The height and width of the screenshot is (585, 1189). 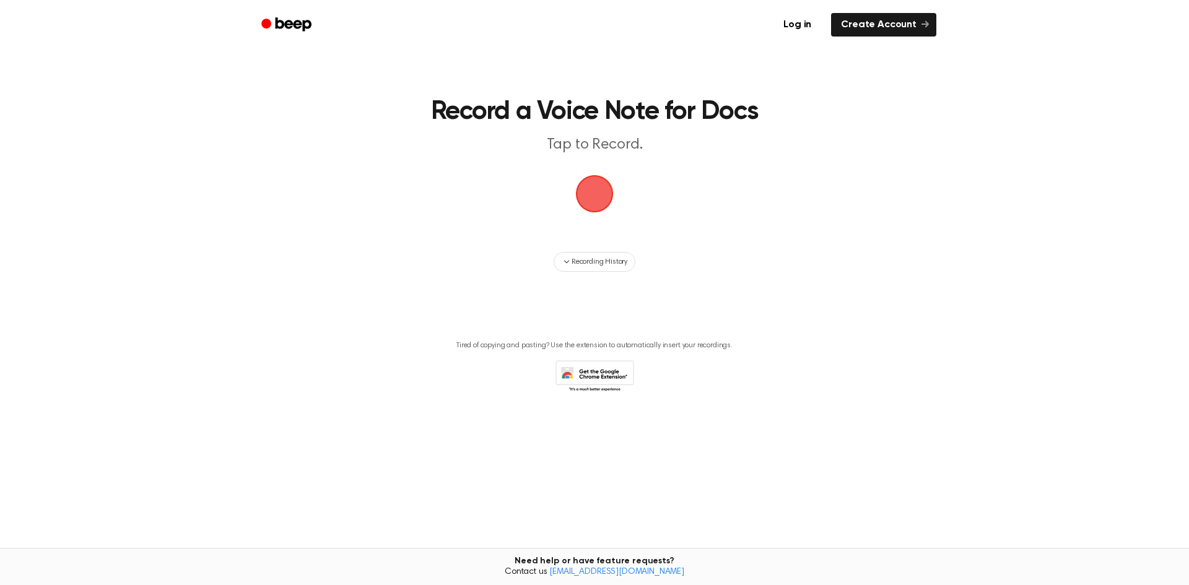 I want to click on a: Create Account, so click(x=884, y=25).